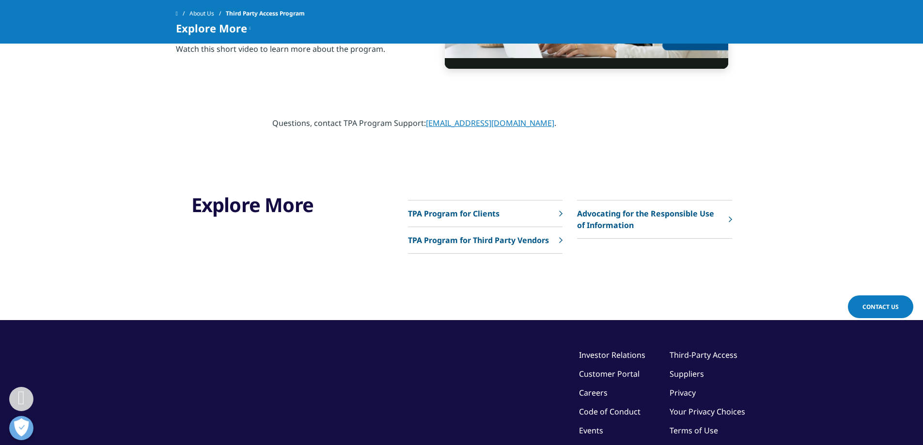 The width and height of the screenshot is (923, 445). What do you see at coordinates (703, 355) in the screenshot?
I see `a: Third-Party Access` at bounding box center [703, 355].